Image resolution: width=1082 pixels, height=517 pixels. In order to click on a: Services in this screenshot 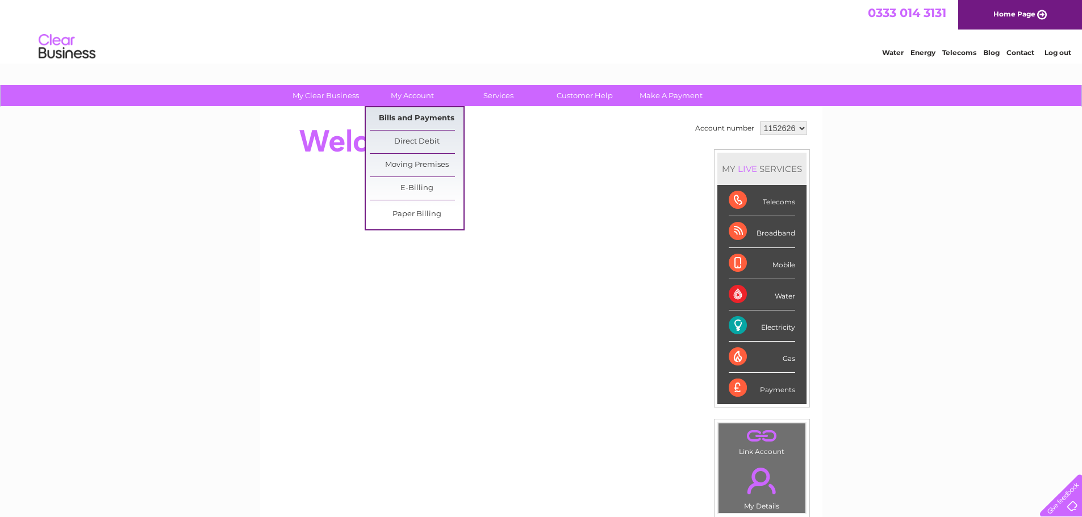, I will do `click(498, 95)`.